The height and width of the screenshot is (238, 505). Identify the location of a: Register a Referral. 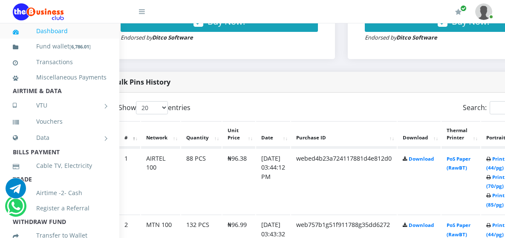
(60, 209).